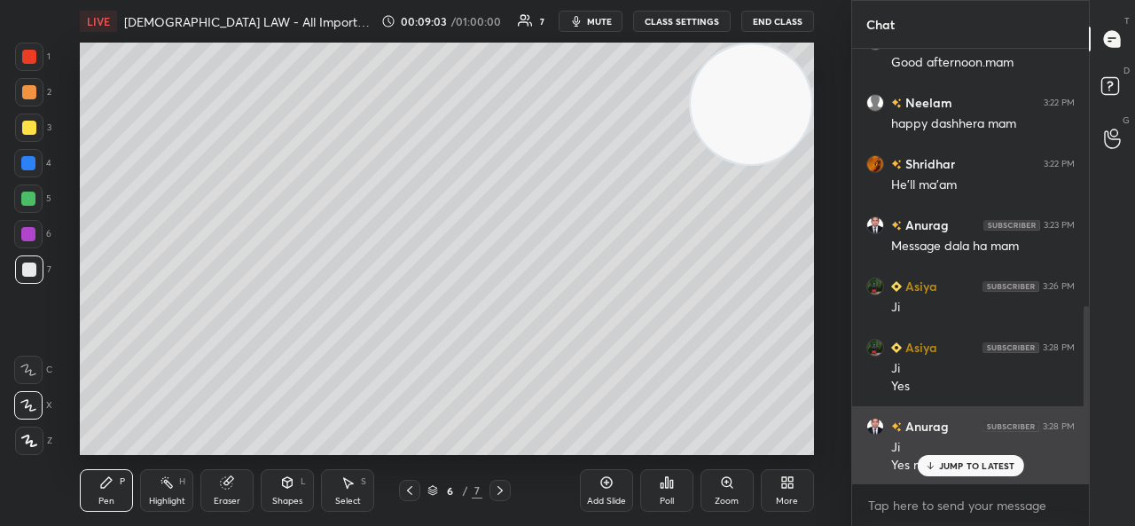 This screenshot has height=526, width=1135. What do you see at coordinates (33, 199) in the screenshot?
I see `div: 5` at bounding box center [33, 199].